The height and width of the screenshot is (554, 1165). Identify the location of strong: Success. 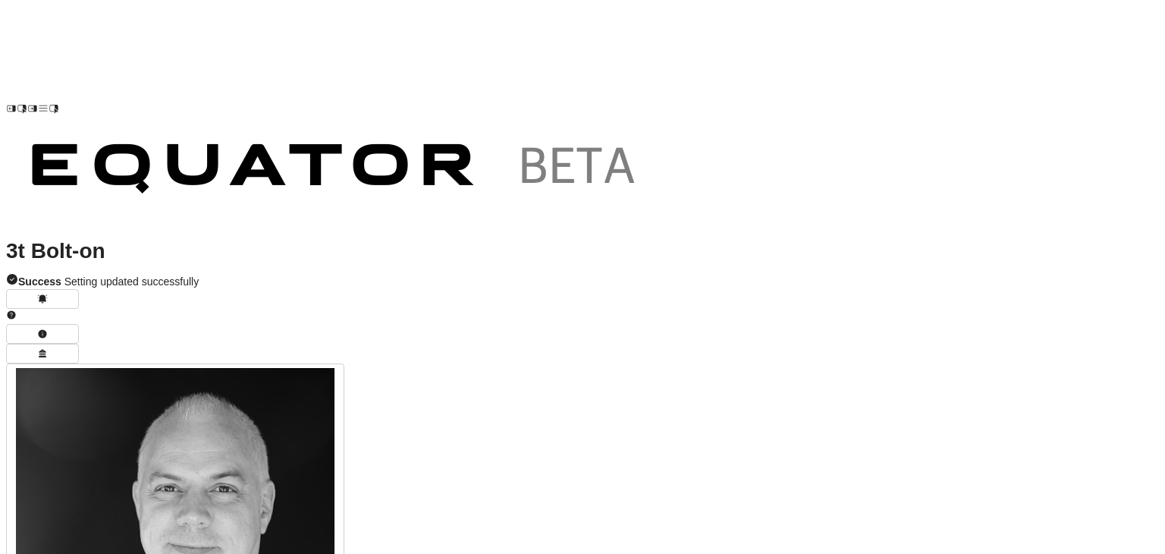
(39, 281).